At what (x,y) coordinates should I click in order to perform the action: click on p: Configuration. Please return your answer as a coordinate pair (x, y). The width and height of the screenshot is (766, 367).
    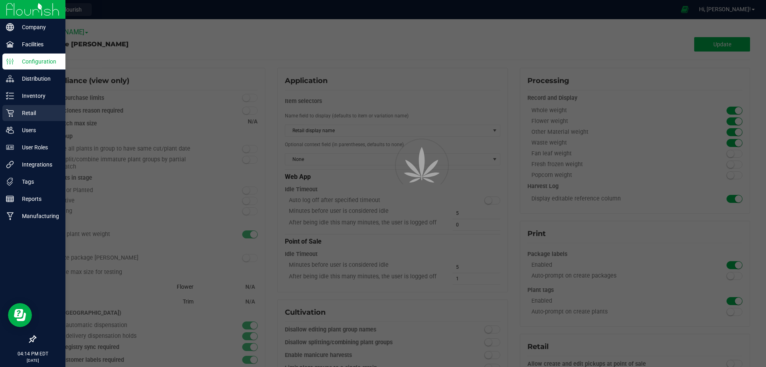
    Looking at the image, I should click on (38, 61).